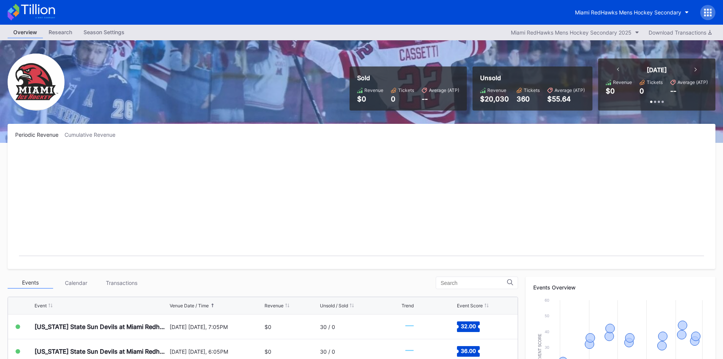 The width and height of the screenshot is (723, 359). I want to click on div: Season Settings, so click(104, 32).